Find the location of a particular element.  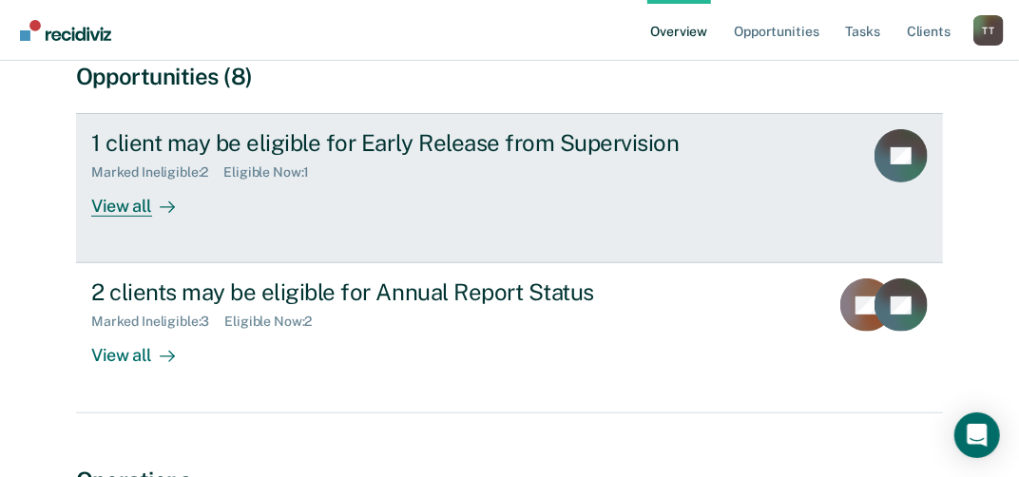

div: 1 client may be eligible for Early Release from Supervision is located at coordinates (425, 143).